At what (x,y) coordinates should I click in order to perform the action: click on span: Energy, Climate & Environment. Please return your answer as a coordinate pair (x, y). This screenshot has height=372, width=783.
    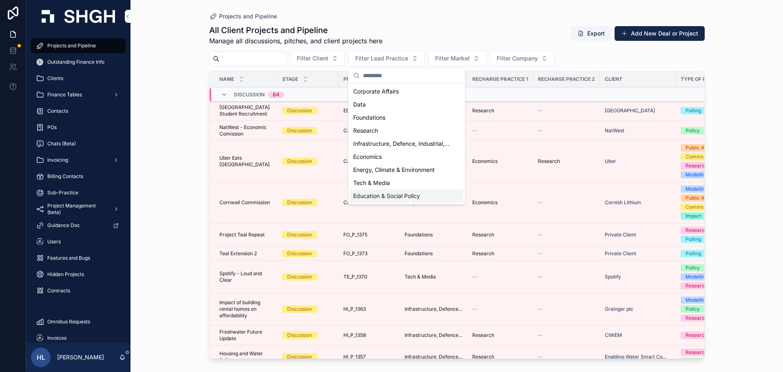
    Looking at the image, I should click on (394, 170).